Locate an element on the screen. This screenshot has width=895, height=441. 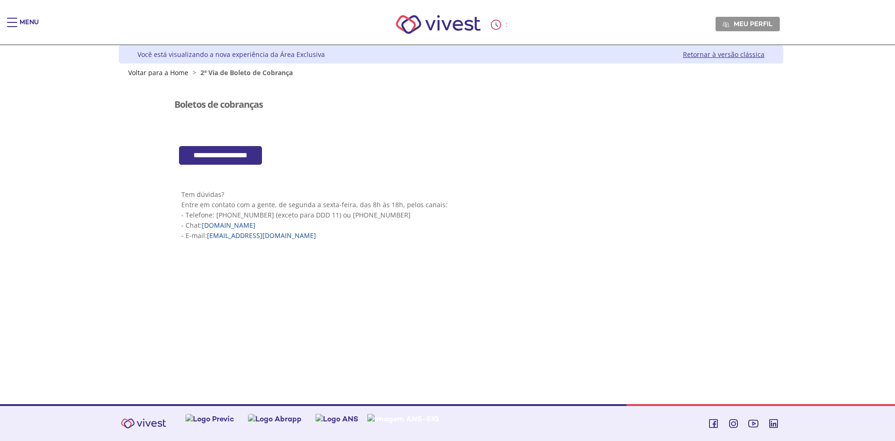
h3: Boletos de cobranças is located at coordinates (219, 104).